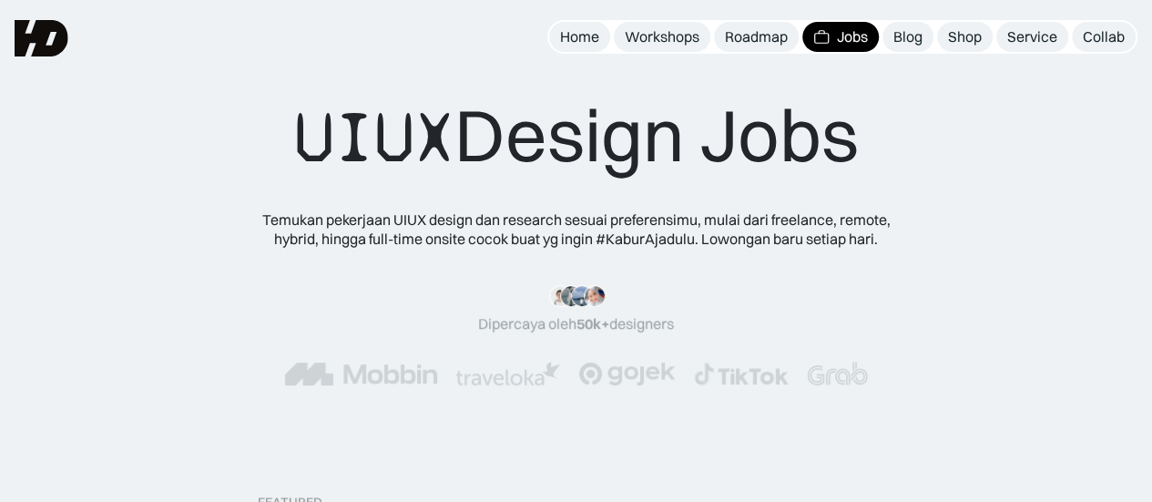  Describe the element at coordinates (964, 36) in the screenshot. I see `div: Shop` at that location.